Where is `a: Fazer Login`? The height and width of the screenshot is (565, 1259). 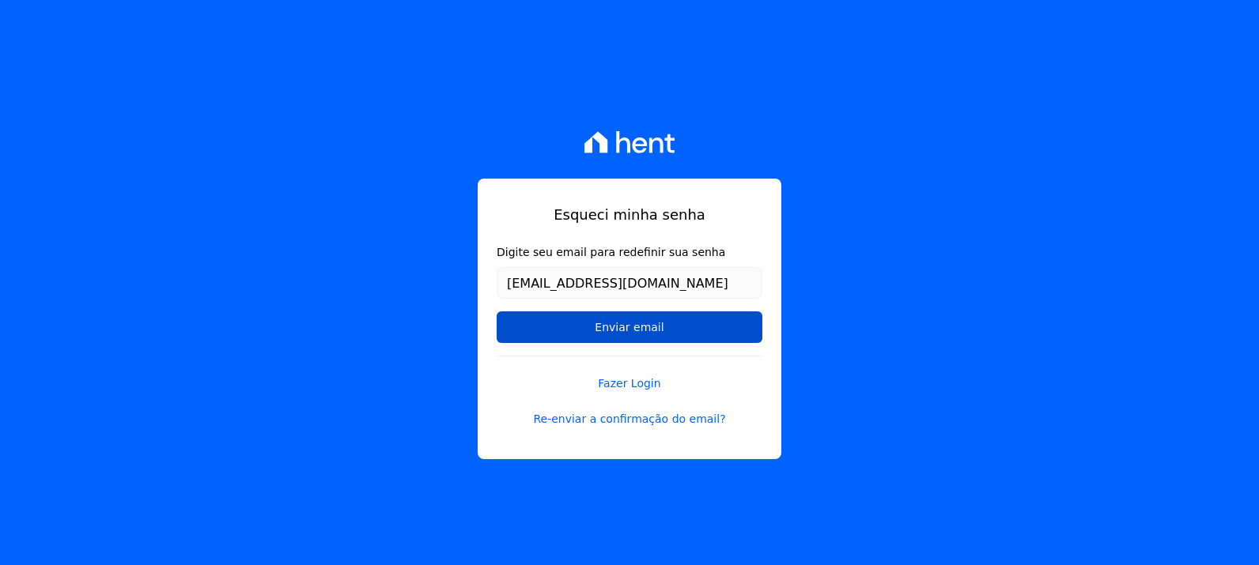
a: Fazer Login is located at coordinates (629, 374).